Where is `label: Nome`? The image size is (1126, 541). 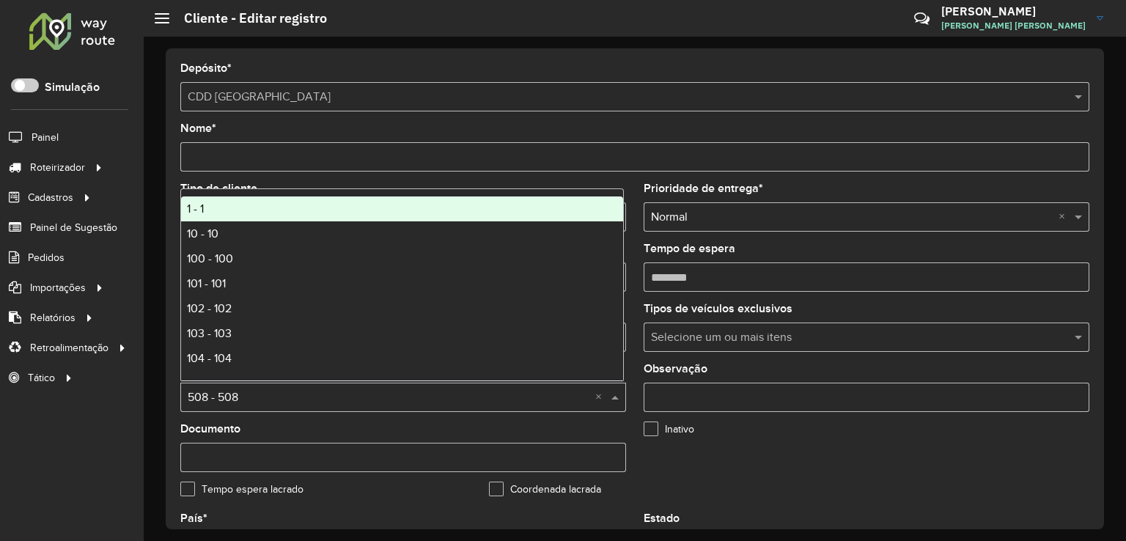
label: Nome is located at coordinates (198, 128).